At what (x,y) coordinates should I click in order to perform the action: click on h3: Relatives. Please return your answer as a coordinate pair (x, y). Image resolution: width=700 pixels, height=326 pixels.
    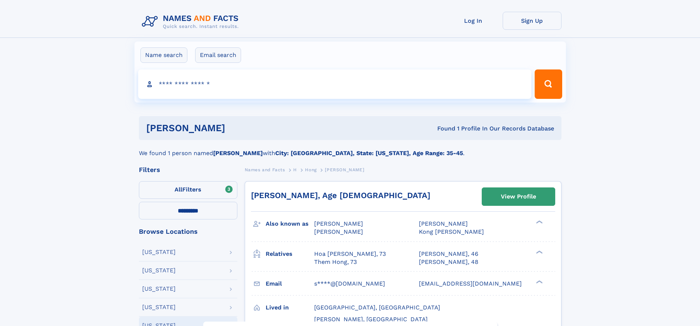
    Looking at the image, I should click on (290, 254).